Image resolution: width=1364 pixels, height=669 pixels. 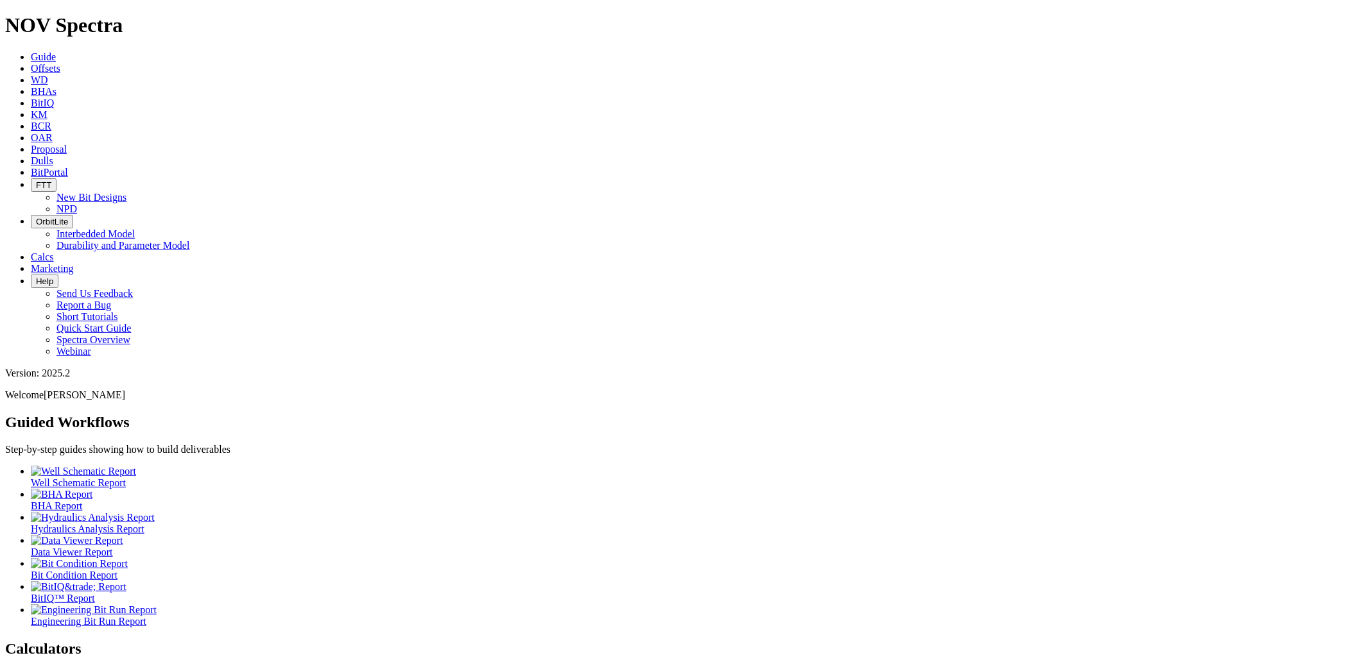 I want to click on button: Help, so click(x=44, y=281).